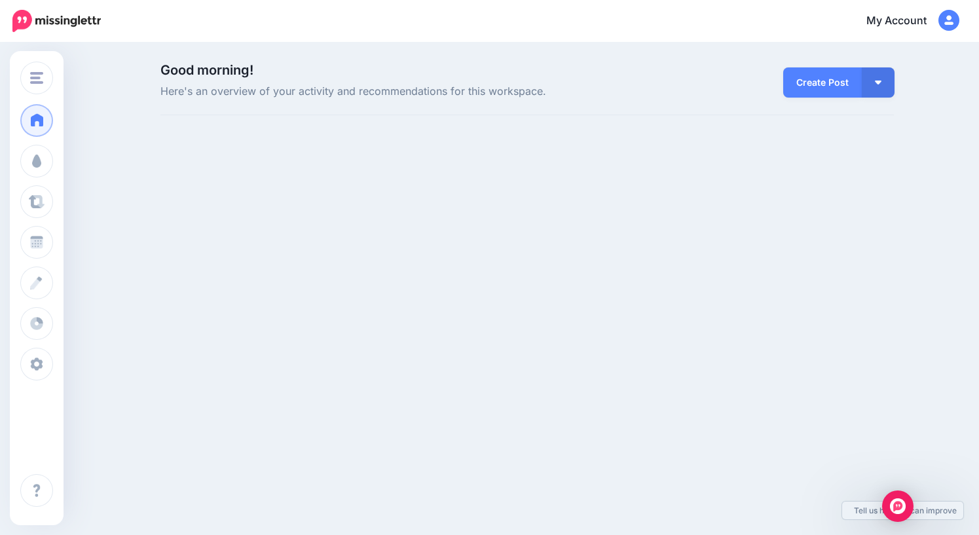 This screenshot has width=979, height=535. What do you see at coordinates (898, 506) in the screenshot?
I see `div: Open Intercom Messenger` at bounding box center [898, 506].